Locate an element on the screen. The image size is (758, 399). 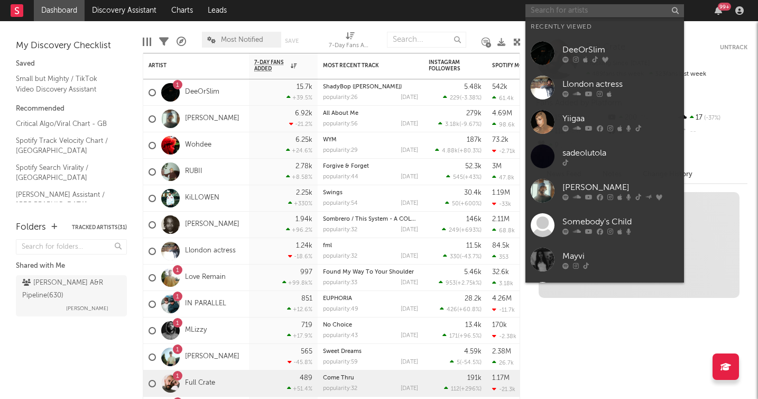
div: 98.6k is located at coordinates (504, 124).